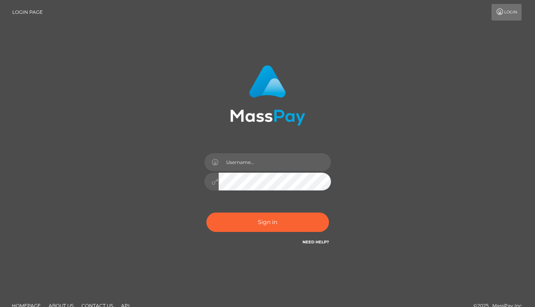 The height and width of the screenshot is (307, 535). What do you see at coordinates (267, 95) in the screenshot?
I see `img: MassPay Login` at bounding box center [267, 95].